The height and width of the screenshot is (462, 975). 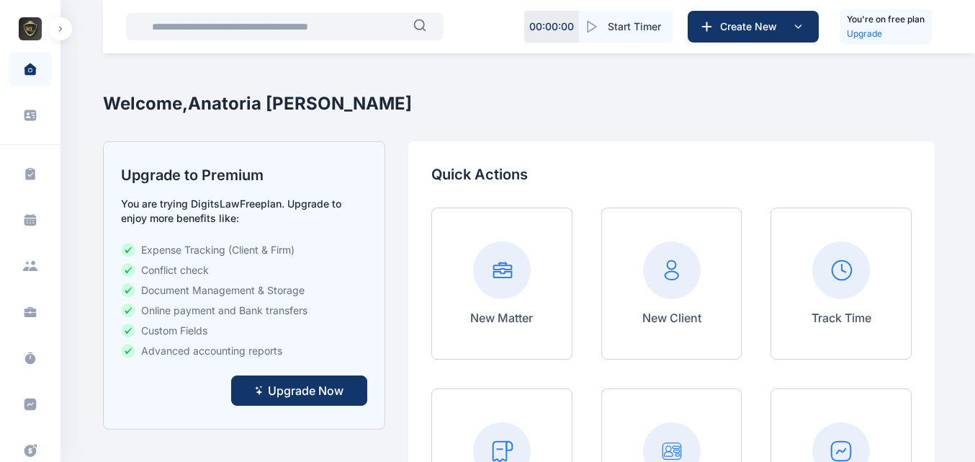 What do you see at coordinates (224, 310) in the screenshot?
I see `span: Online payment and Bank transfers` at bounding box center [224, 310].